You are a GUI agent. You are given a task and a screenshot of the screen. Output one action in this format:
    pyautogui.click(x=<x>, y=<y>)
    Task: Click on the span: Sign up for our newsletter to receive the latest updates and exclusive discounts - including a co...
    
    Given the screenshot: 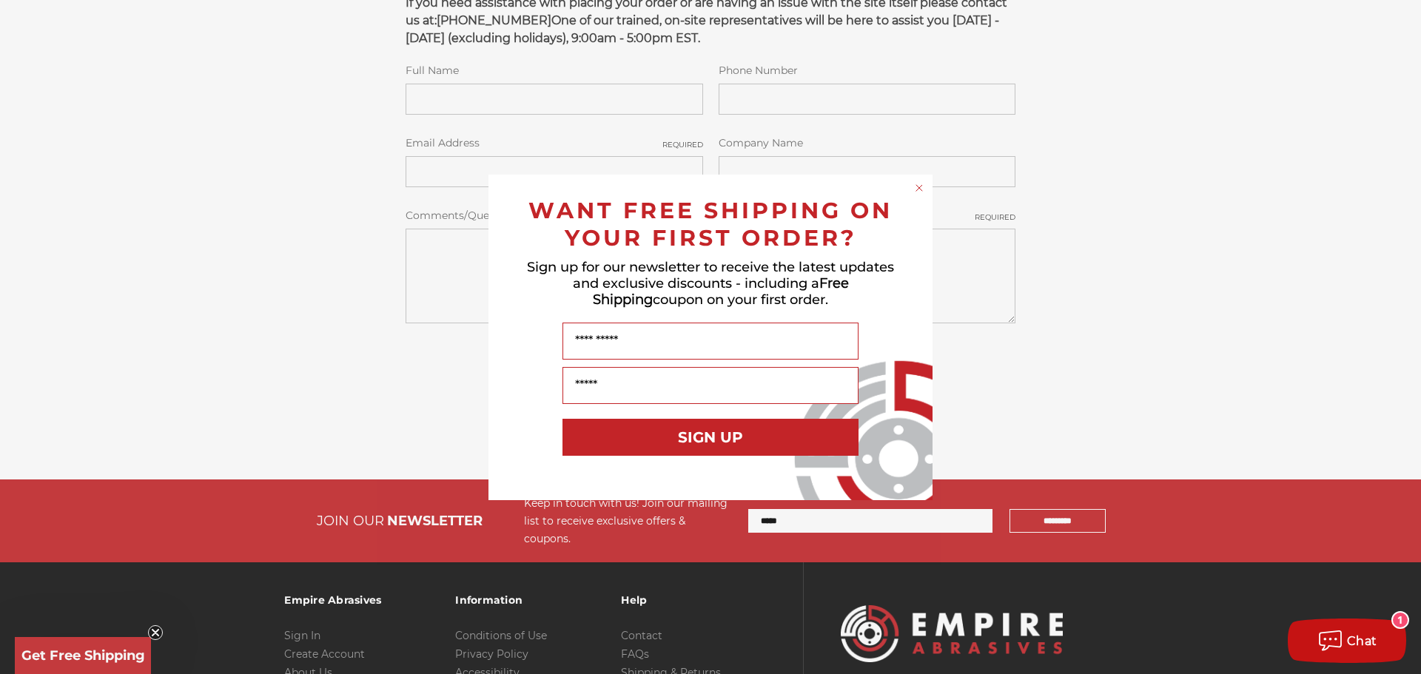 What is the action you would take?
    pyautogui.click(x=711, y=284)
    